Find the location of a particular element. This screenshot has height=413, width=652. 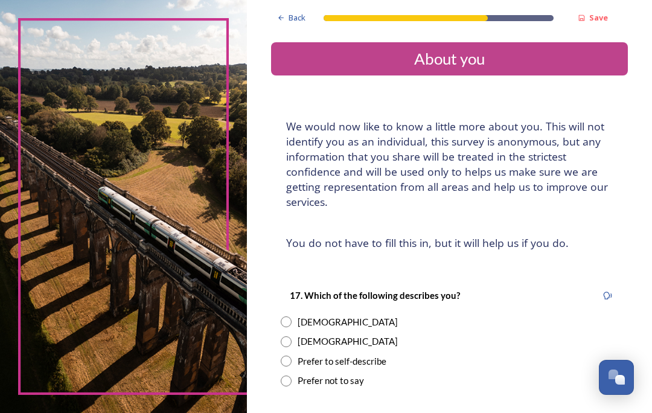

div: Prefer to self-describe is located at coordinates (342, 361).